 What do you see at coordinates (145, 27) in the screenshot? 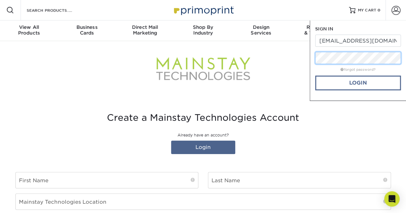
I see `span: Direct Mail` at bounding box center [145, 27].